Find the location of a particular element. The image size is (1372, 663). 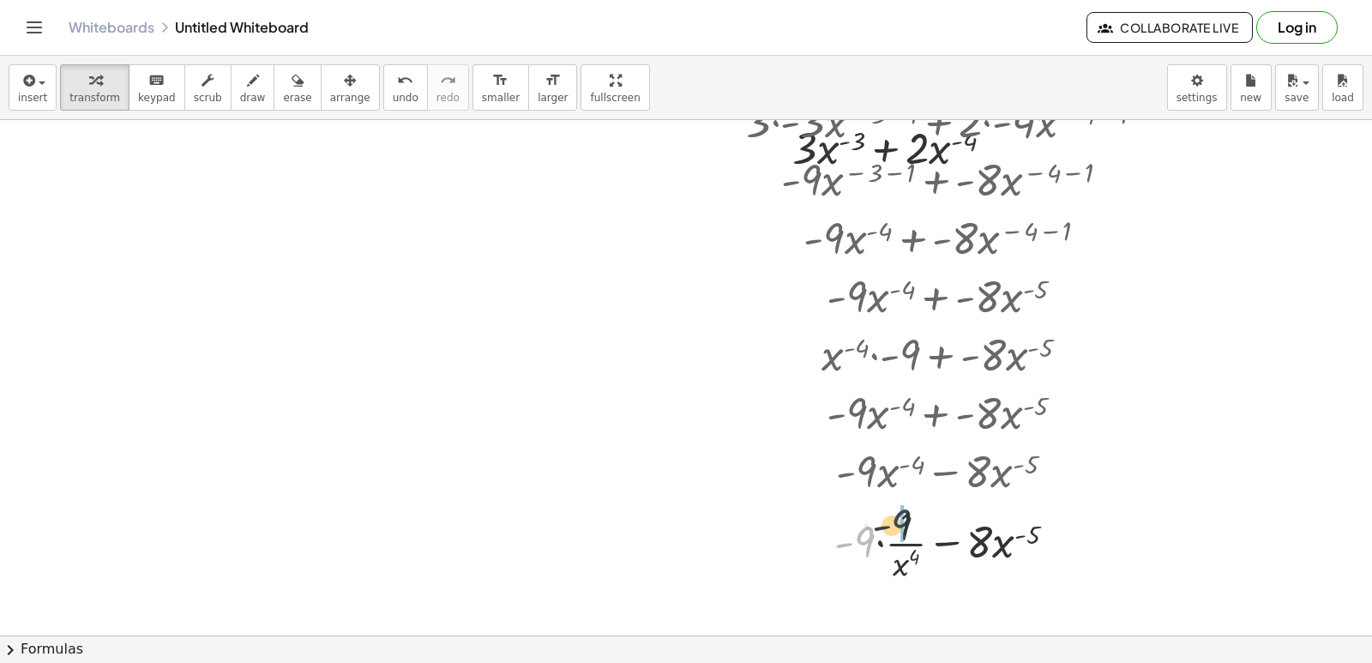

span: load is located at coordinates (1343, 98).